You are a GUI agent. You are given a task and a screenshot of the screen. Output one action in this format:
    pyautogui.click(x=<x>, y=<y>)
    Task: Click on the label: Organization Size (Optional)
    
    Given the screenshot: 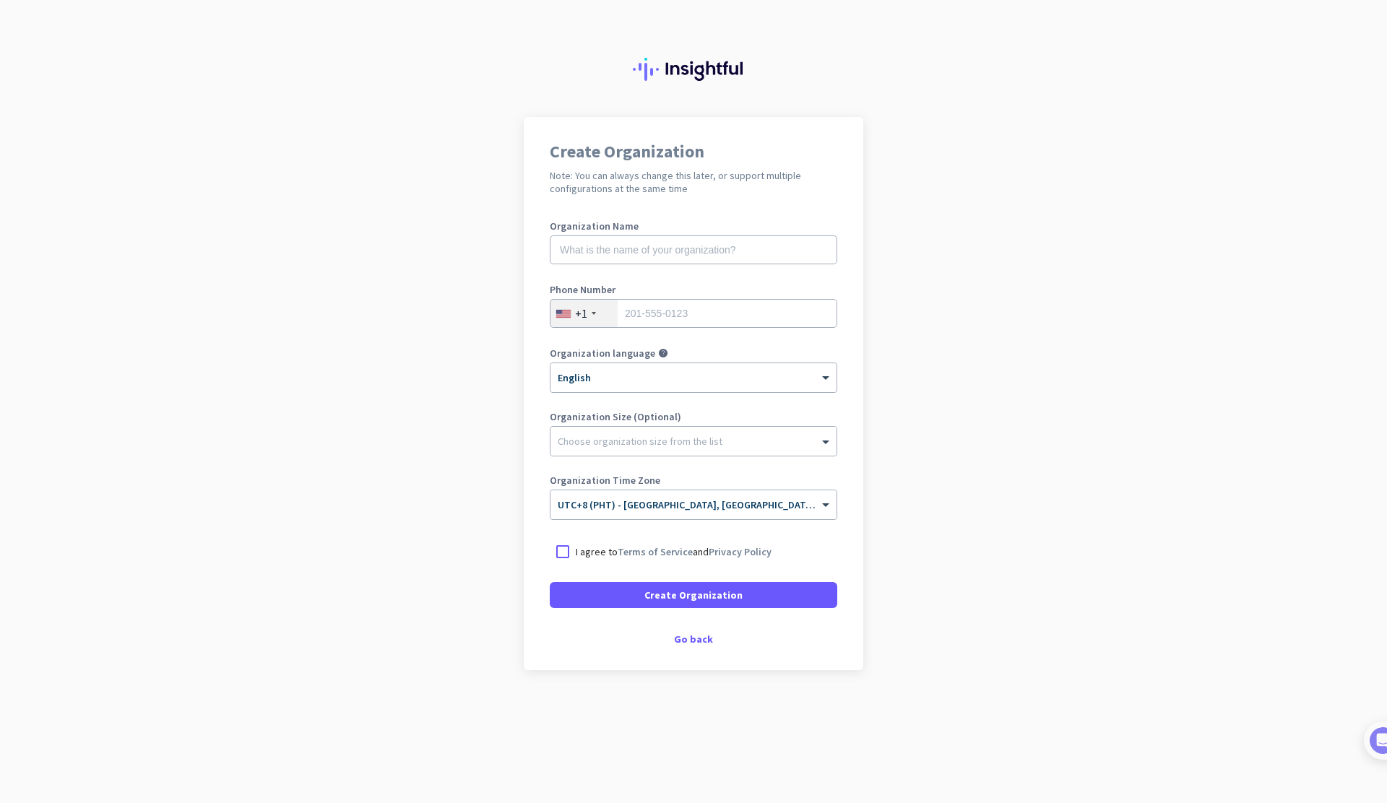 What is the action you would take?
    pyautogui.click(x=693, y=417)
    